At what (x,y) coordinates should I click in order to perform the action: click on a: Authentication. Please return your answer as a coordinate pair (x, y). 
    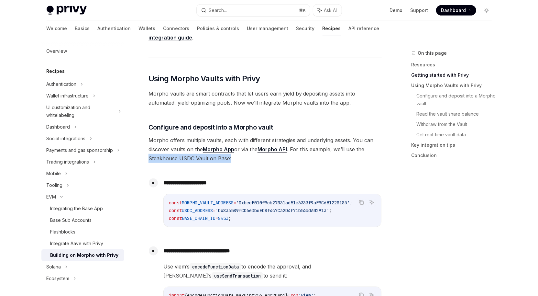
    Looking at the image, I should click on (114, 28).